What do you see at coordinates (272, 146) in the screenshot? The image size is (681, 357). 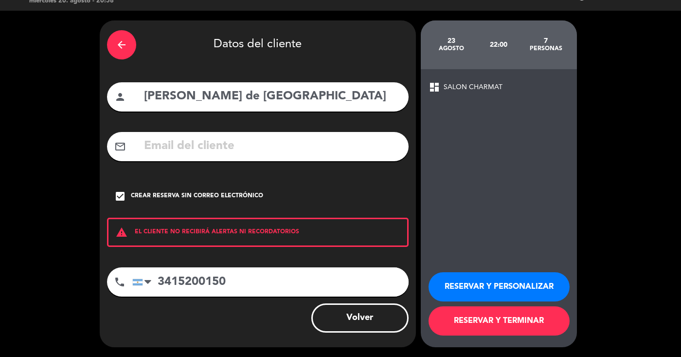 I see `input: Email del cliente` at bounding box center [272, 146].